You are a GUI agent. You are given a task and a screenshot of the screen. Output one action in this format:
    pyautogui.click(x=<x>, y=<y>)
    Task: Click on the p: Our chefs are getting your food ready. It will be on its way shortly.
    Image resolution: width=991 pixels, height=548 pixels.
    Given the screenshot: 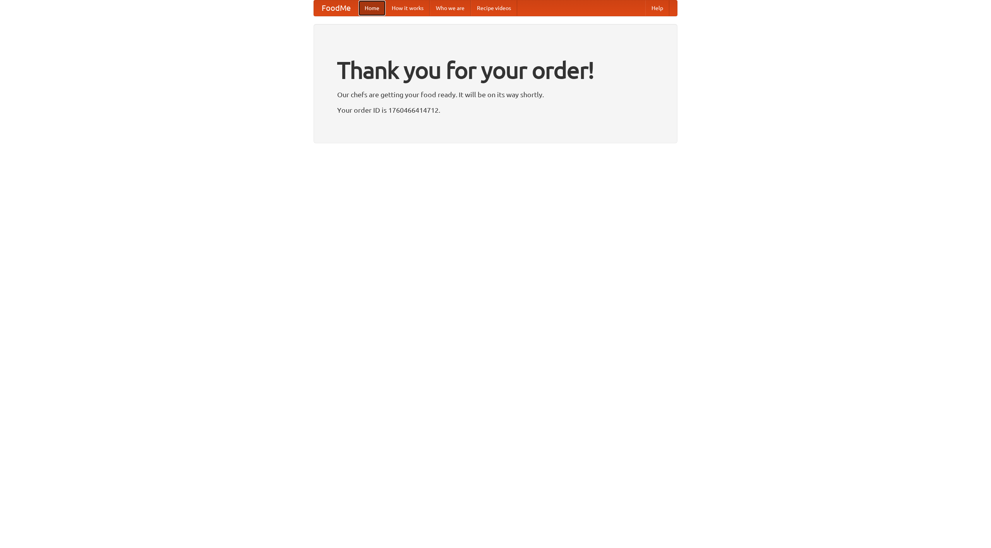 What is the action you would take?
    pyautogui.click(x=495, y=94)
    